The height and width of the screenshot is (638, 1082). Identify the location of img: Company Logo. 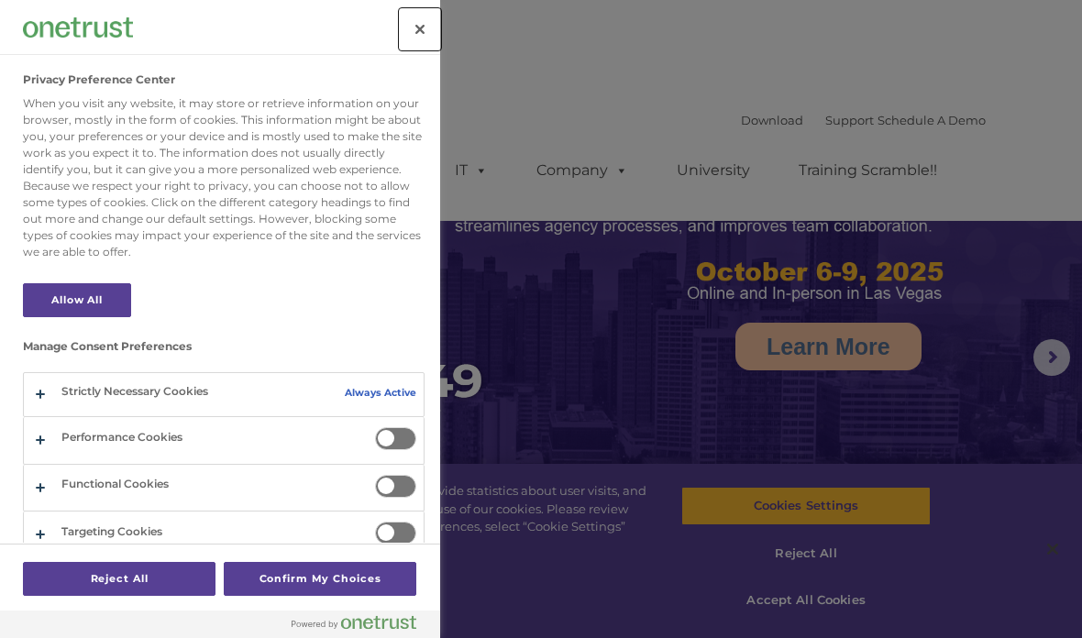
(78, 27).